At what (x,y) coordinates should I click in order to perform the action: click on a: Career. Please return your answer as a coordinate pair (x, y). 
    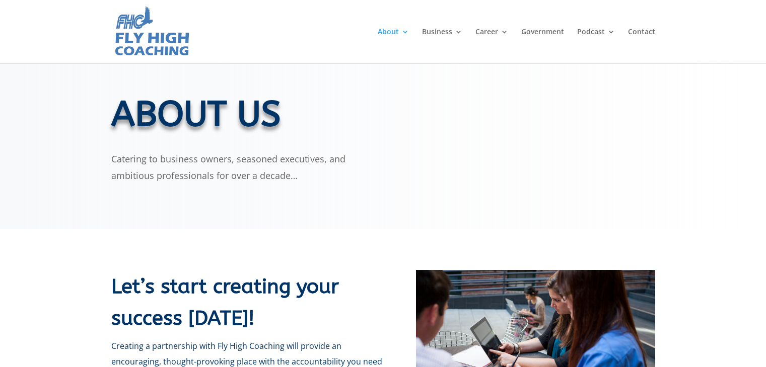
    Looking at the image, I should click on (491, 46).